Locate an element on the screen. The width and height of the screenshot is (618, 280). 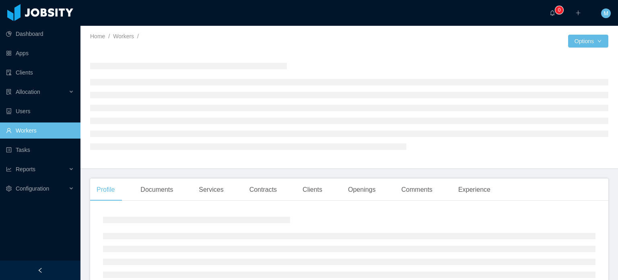
i: icon: bell is located at coordinates (552, 13).